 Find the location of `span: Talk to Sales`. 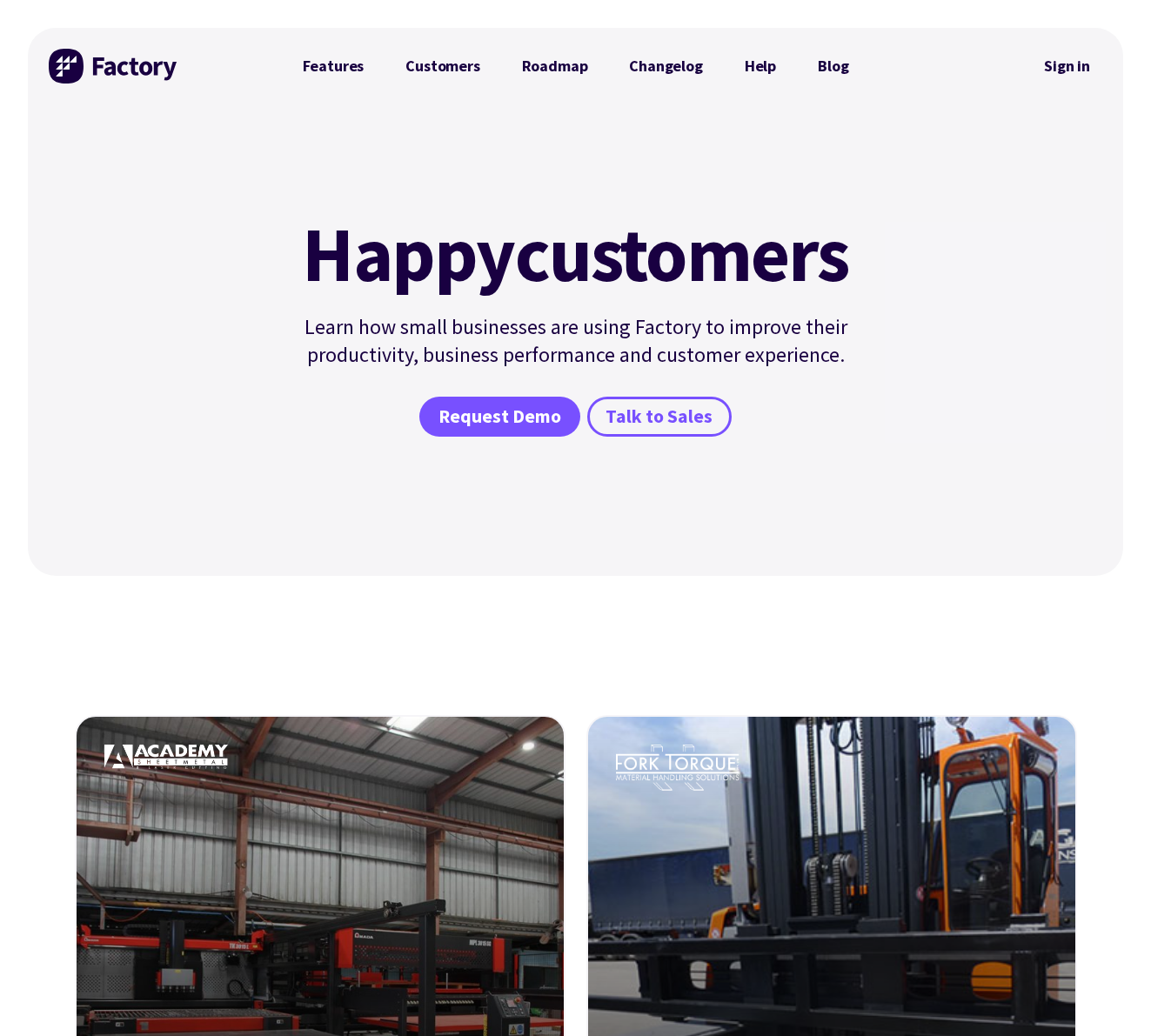

span: Talk to Sales is located at coordinates (658, 417).